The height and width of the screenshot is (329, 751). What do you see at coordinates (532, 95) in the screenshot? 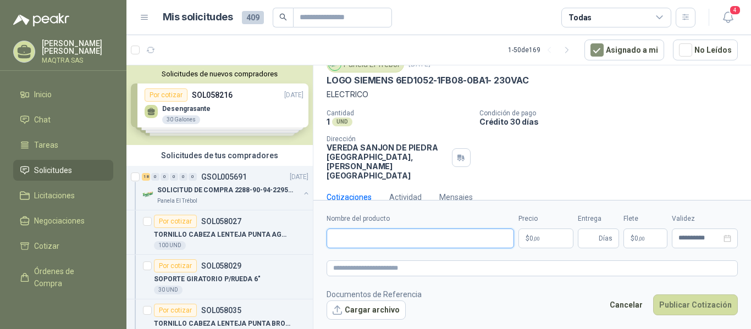
I see `p: ELECTRICO` at bounding box center [532, 95].